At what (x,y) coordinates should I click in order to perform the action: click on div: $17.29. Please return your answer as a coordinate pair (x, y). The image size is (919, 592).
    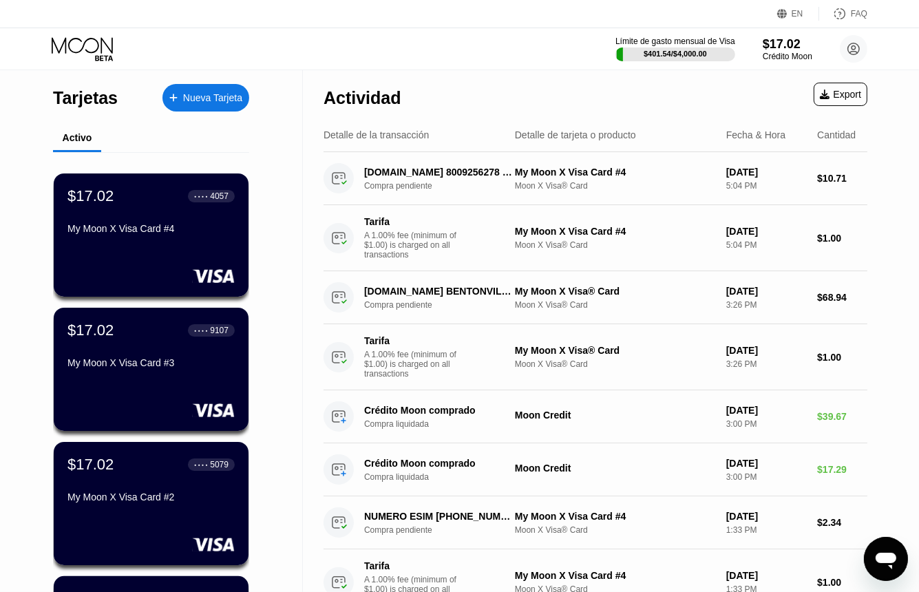
    Looking at the image, I should click on (842, 469).